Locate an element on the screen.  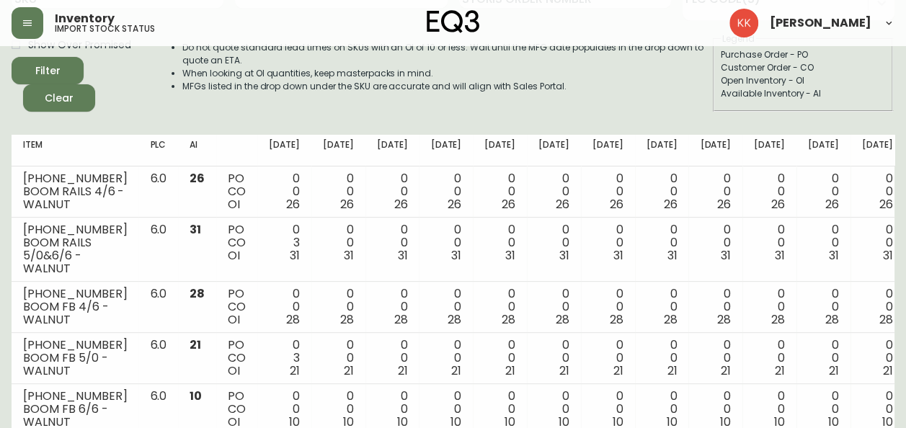
div: BOOM RAILS 5/0&6/6 - WALNUT is located at coordinates (75, 256).